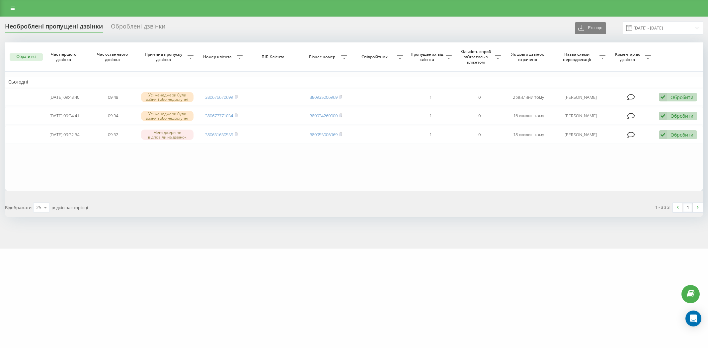 Image resolution: width=708 pixels, height=348 pixels. Describe the element at coordinates (476, 57) in the screenshot. I see `span: Кількість спроб зв'язатись з клієнтом` at that location.